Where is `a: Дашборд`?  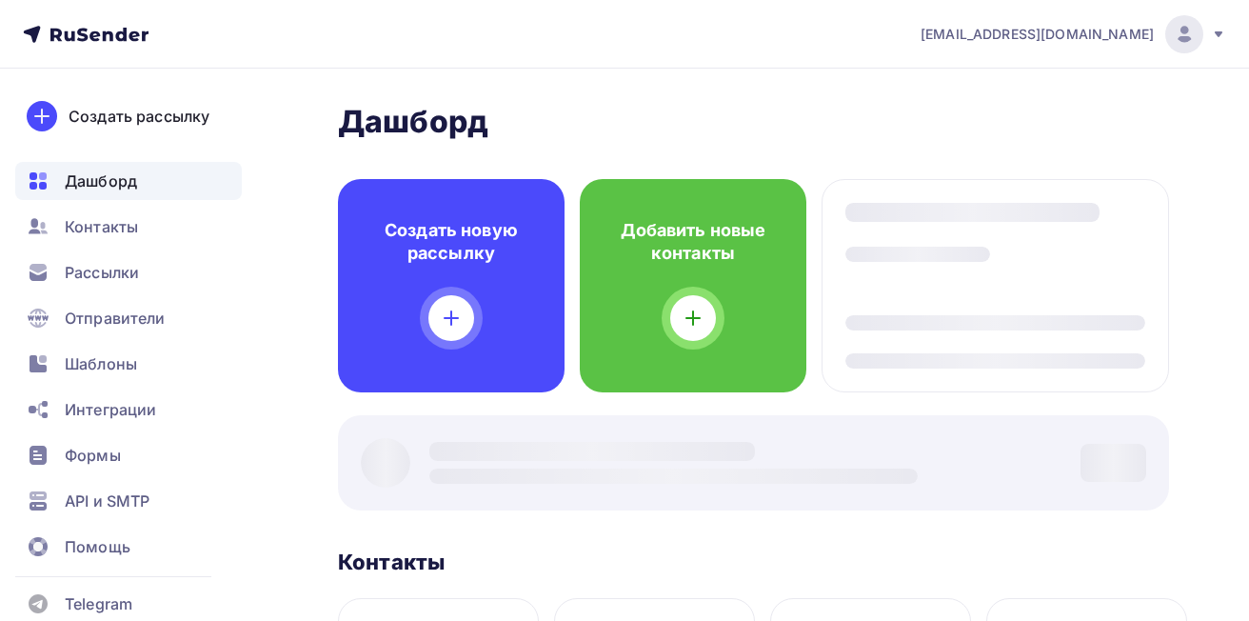
a: Дашборд is located at coordinates (129, 181).